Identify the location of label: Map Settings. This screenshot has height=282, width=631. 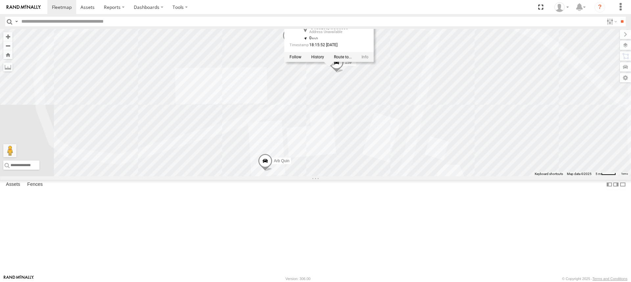
(625, 78).